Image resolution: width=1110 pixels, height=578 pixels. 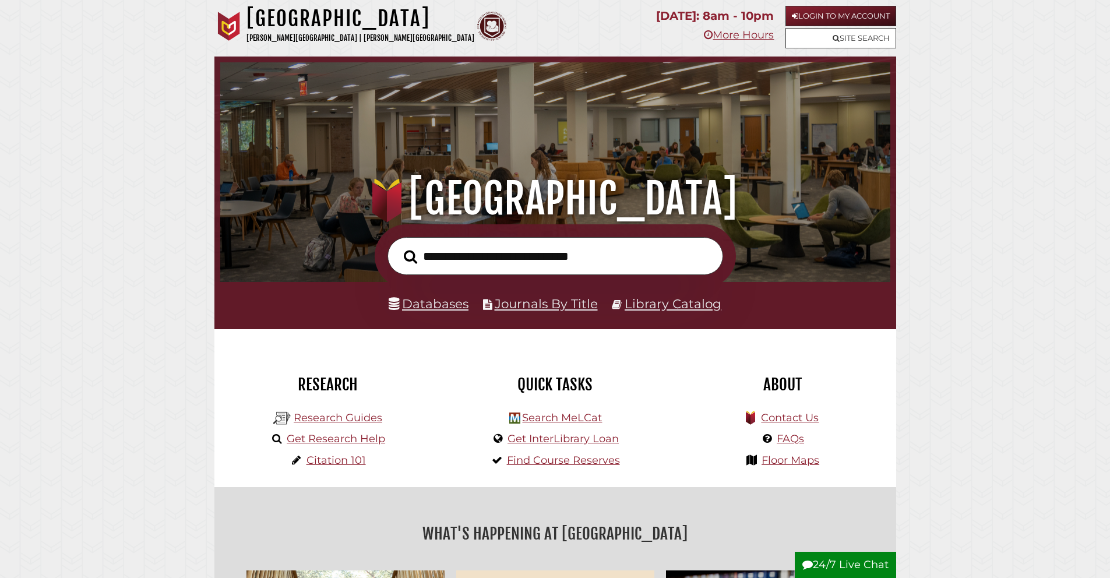 I want to click on h2: Quick Tasks, so click(x=555, y=384).